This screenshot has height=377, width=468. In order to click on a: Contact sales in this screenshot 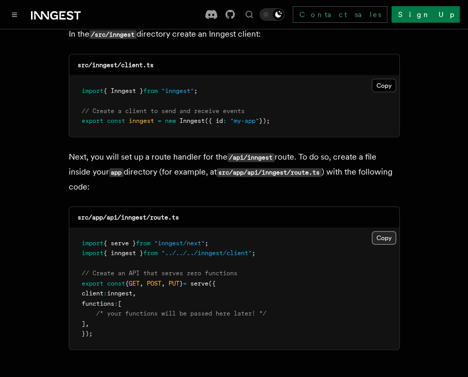, I will do `click(339, 14)`.